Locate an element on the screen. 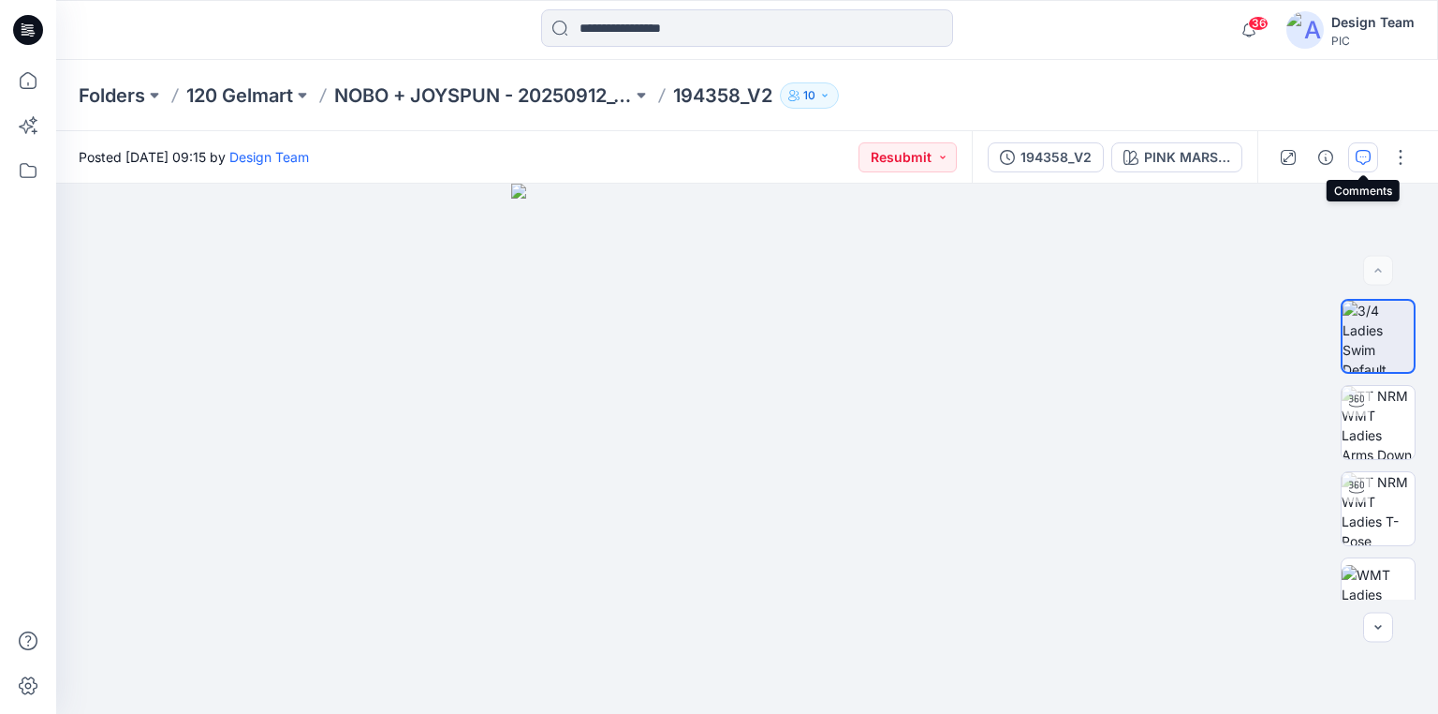 The image size is (1438, 714). a: Folders is located at coordinates (111, 96).